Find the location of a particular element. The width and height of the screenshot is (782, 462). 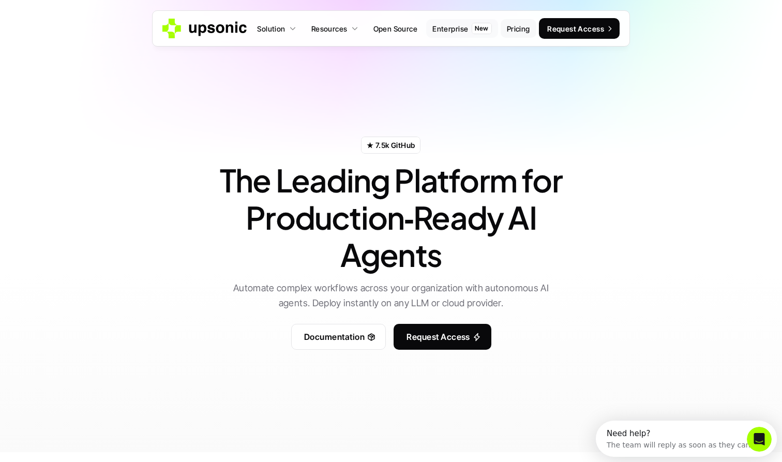

div: Need help? is located at coordinates (83, 13).